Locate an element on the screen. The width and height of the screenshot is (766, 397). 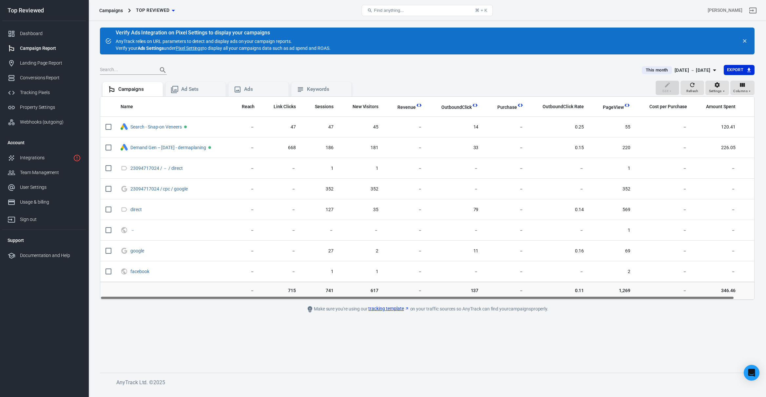
span: Cost per Purchase is located at coordinates (668, 107).